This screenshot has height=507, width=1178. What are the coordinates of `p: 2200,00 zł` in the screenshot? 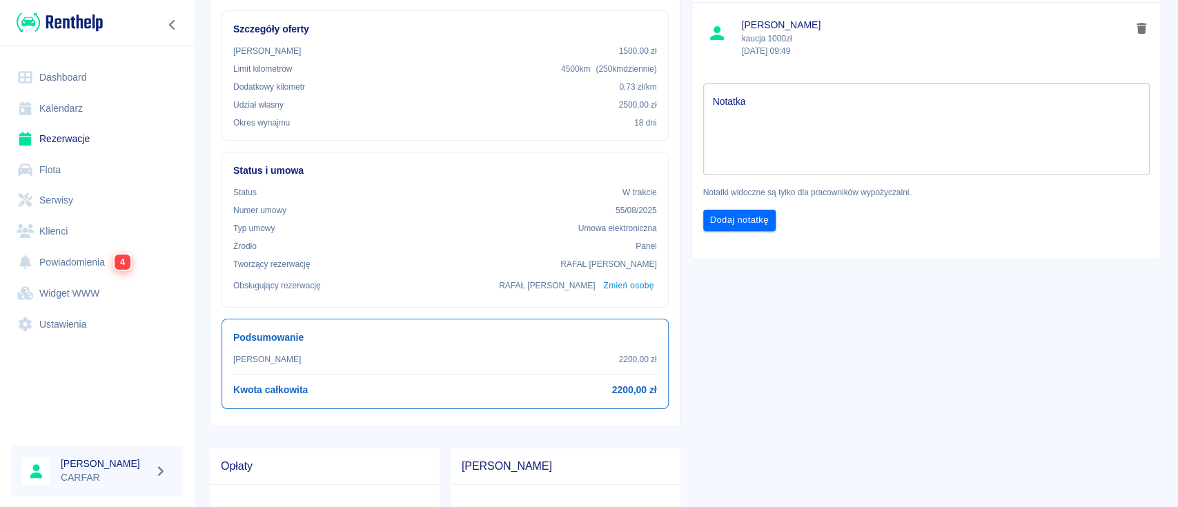 It's located at (638, 360).